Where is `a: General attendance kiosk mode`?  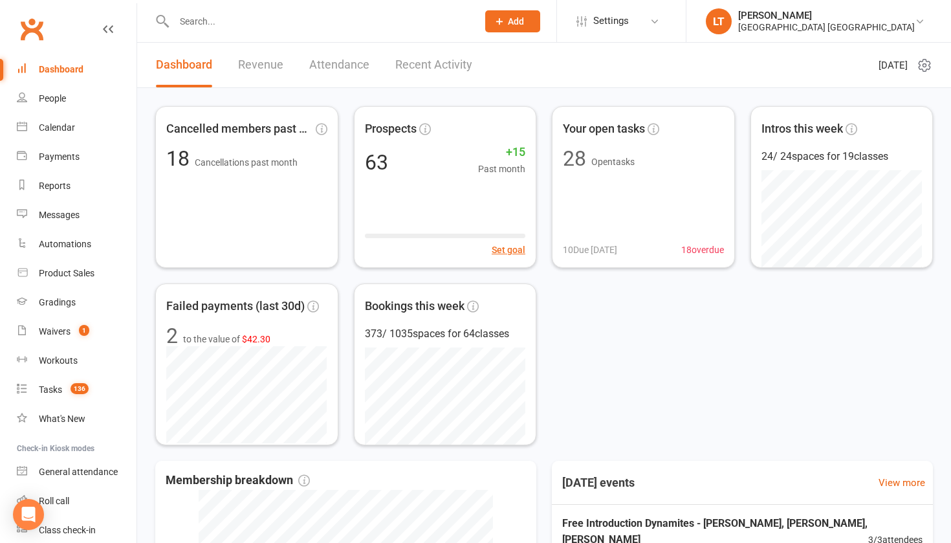 a: General attendance kiosk mode is located at coordinates (76, 471).